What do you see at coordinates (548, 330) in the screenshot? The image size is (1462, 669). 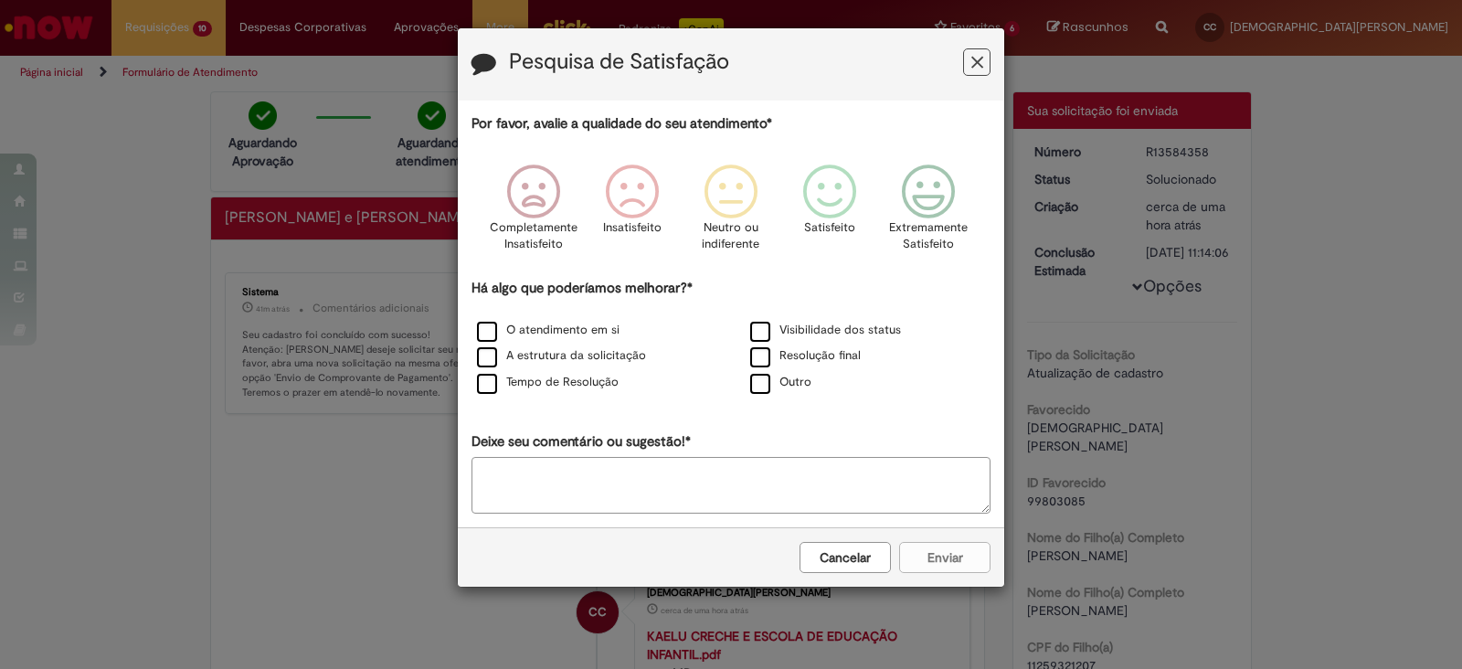 I see `label: O atendimento em si` at bounding box center [548, 330].